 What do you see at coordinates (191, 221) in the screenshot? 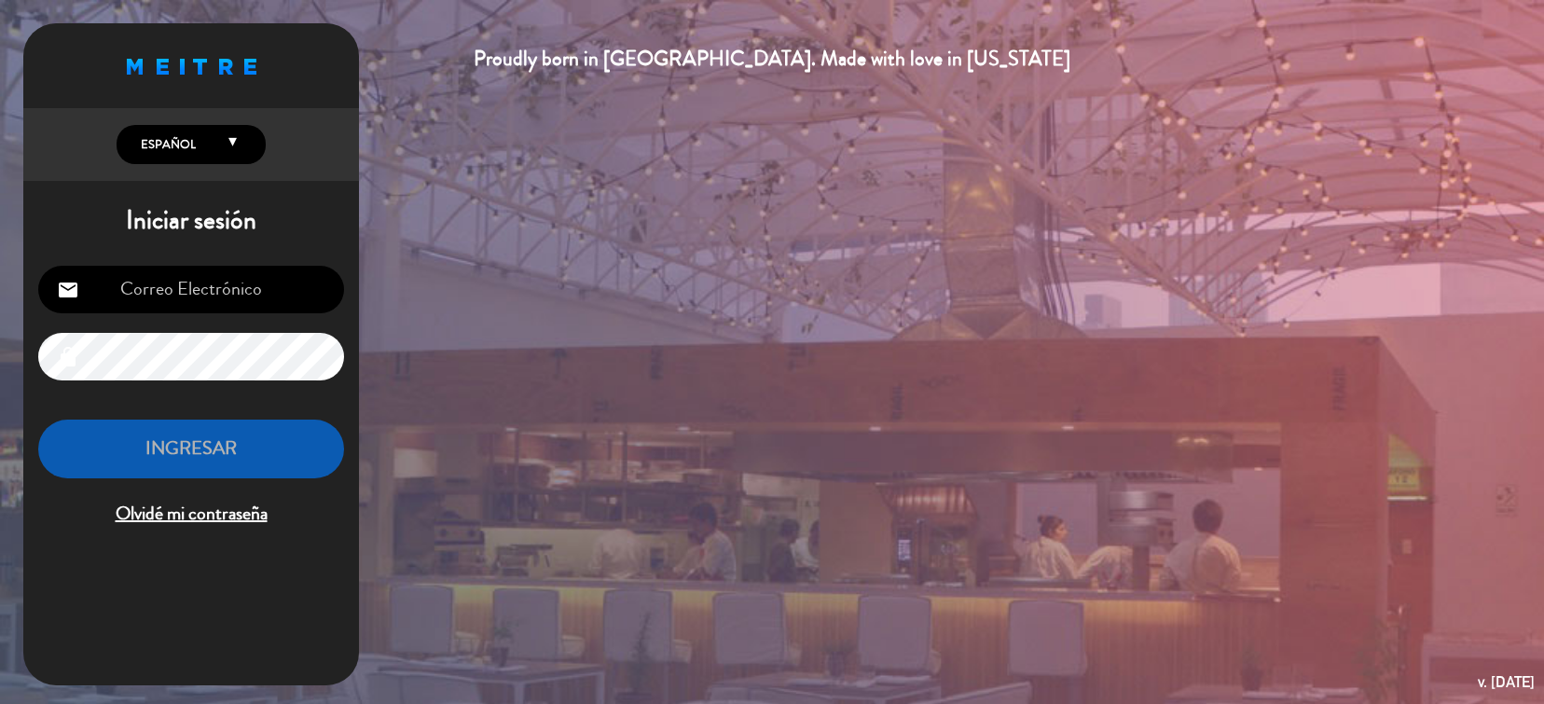
I see `h1: Iniciar sesión` at bounding box center [191, 221].